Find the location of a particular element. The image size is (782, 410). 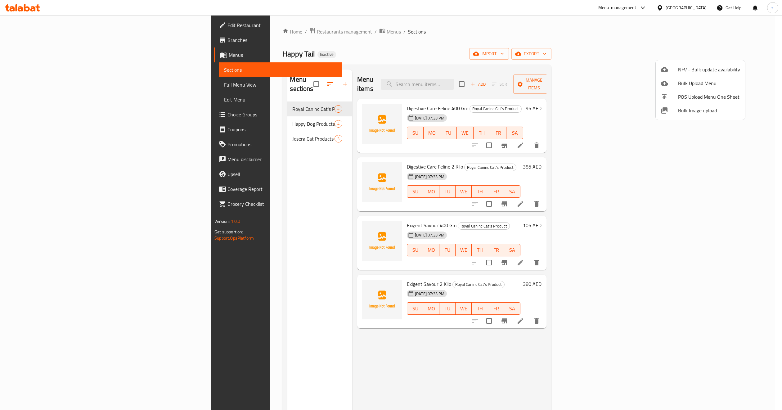

li: NFV - Bulk update availability is located at coordinates (701, 70).